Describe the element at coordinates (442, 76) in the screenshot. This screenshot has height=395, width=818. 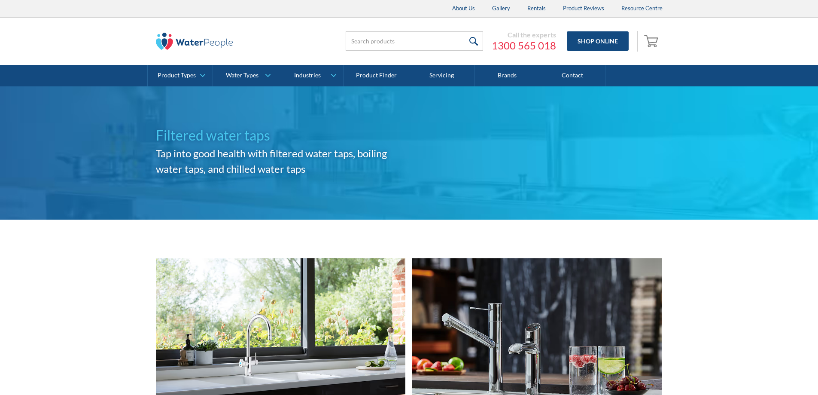
I see `a: Servicing` at that location.